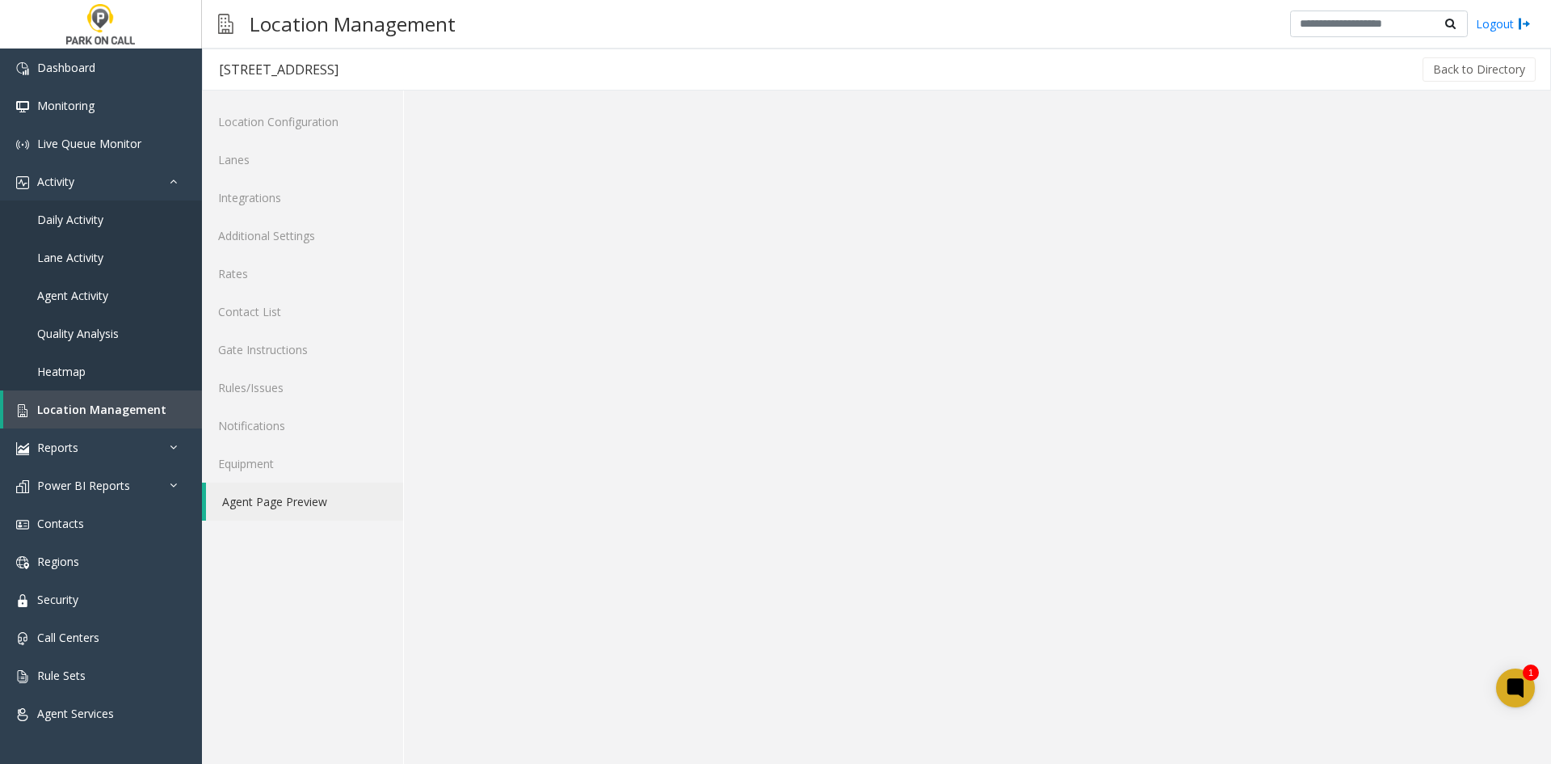  Describe the element at coordinates (78, 333) in the screenshot. I see `span: Quality Analysis` at that location.